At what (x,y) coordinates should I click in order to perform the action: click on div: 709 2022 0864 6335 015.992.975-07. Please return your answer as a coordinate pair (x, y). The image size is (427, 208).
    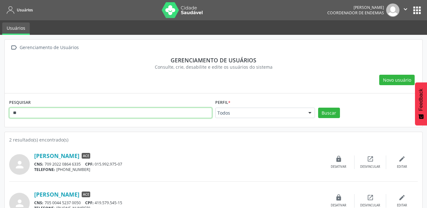
    Looking at the image, I should click on (179, 164).